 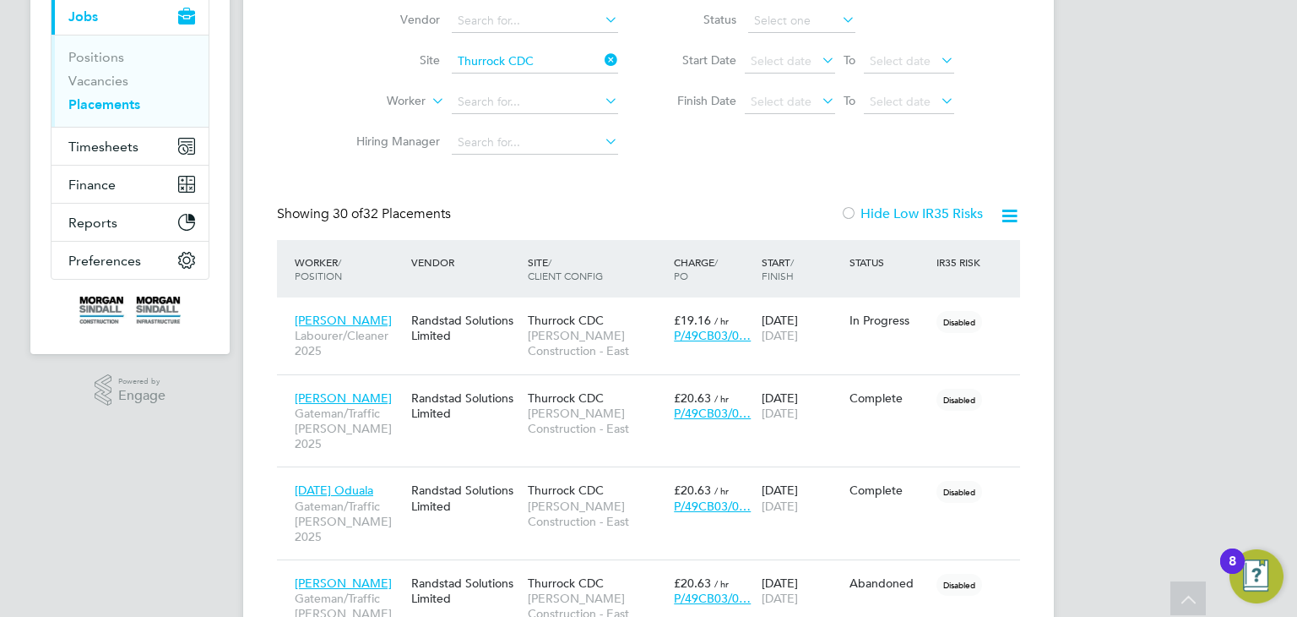 What do you see at coordinates (98, 80) in the screenshot?
I see `a: Vacancies` at bounding box center [98, 80].